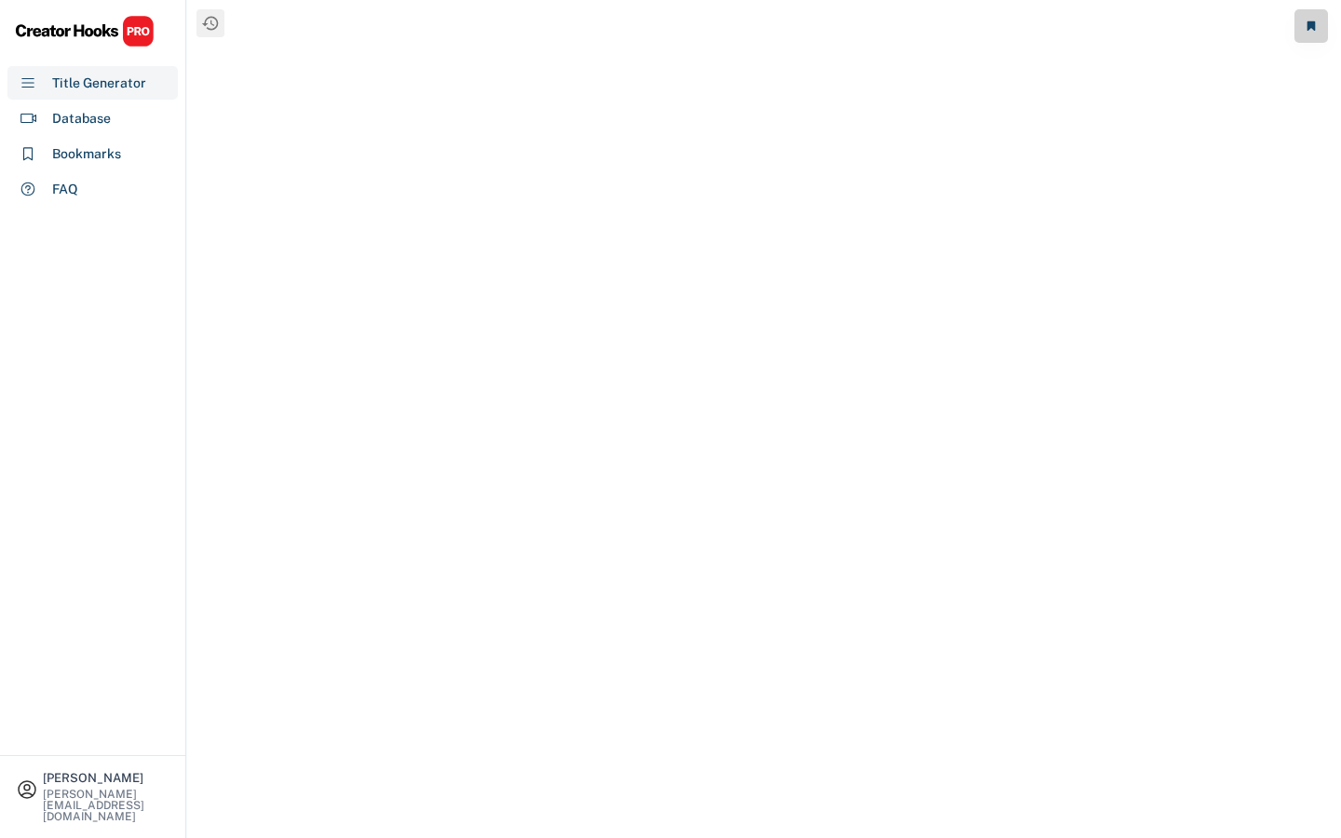  What do you see at coordinates (99, 83) in the screenshot?
I see `div: Title Generator` at bounding box center [99, 83].